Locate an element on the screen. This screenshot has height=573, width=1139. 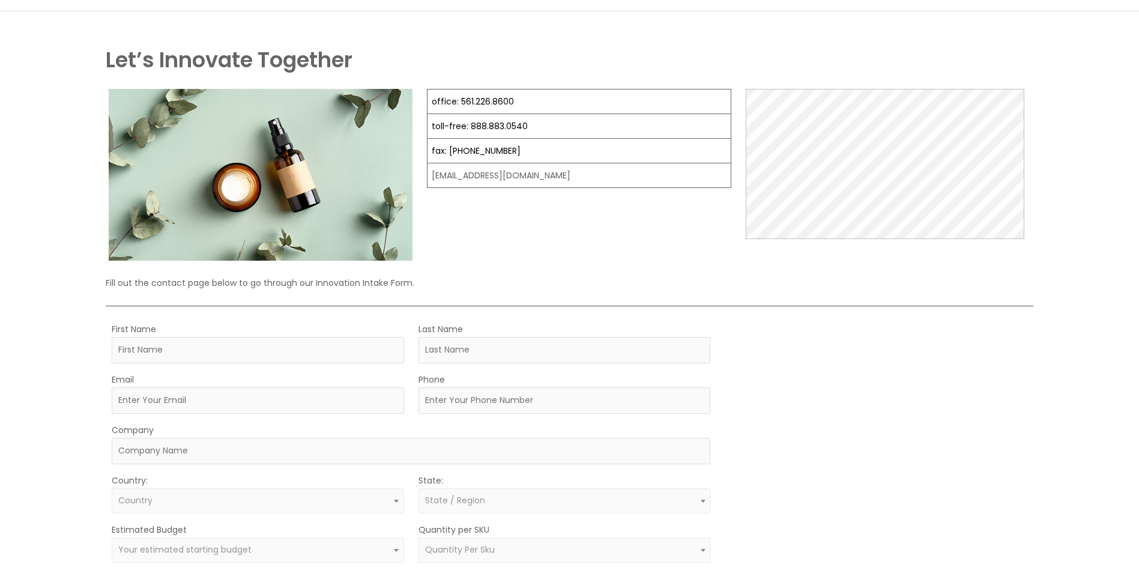
label: Quantity per SKU is located at coordinates (454, 529).